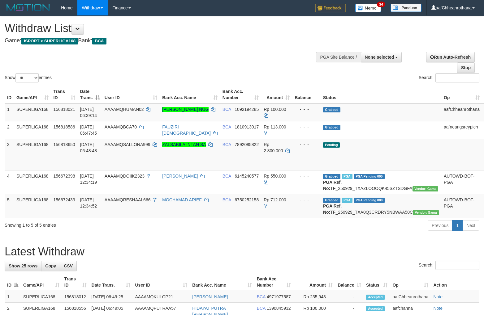 The width and height of the screenshot is (484, 315). I want to click on a: Stop, so click(465, 68).